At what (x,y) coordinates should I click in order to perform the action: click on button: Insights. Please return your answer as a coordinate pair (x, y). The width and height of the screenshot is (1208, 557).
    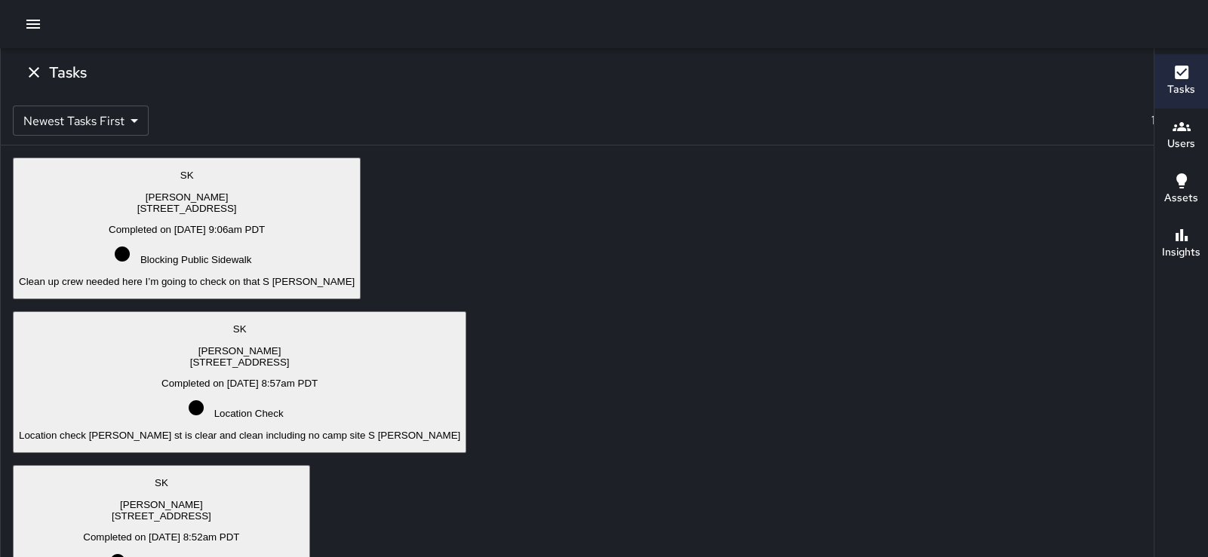
    Looking at the image, I should click on (1180, 244).